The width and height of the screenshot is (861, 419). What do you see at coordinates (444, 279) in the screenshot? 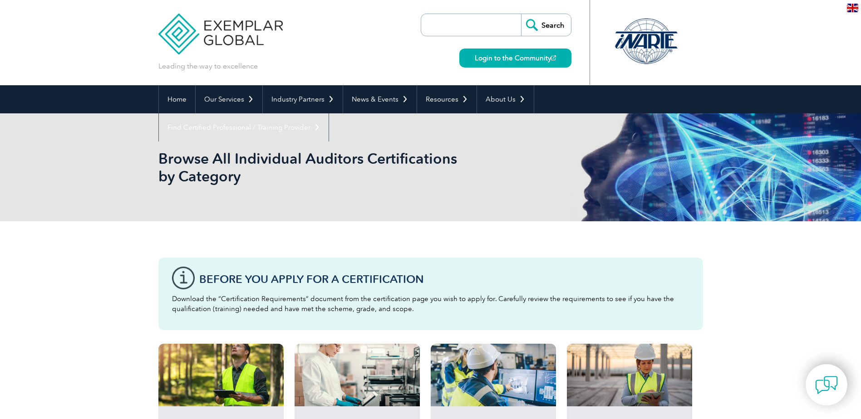
I see `h3: Before You Apply For a Certification` at bounding box center [444, 279].